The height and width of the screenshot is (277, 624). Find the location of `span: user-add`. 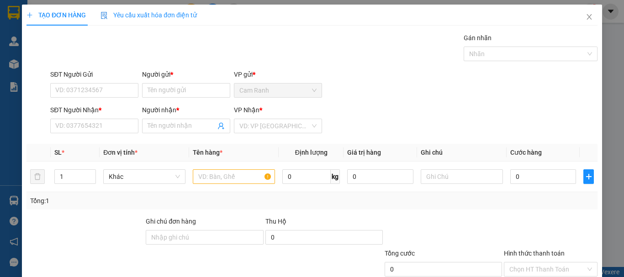

span: user-add is located at coordinates (221, 126).